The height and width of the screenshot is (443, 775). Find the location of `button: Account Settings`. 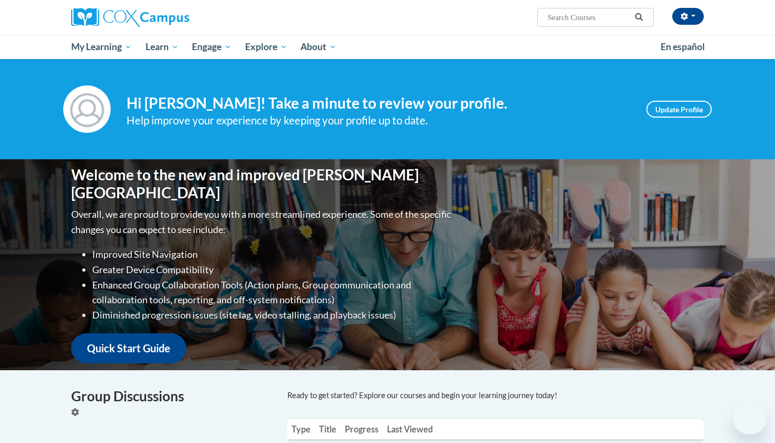

button: Account Settings is located at coordinates (688, 16).